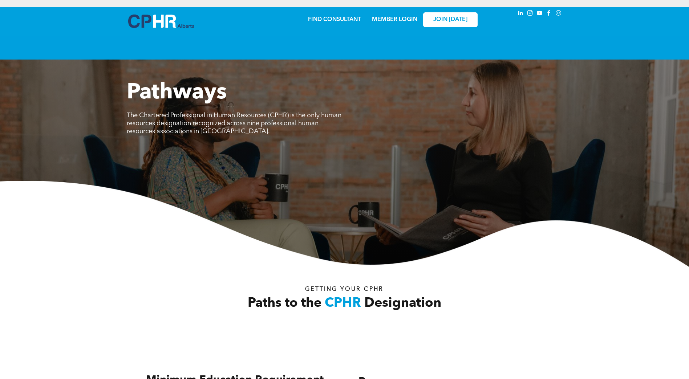 The image size is (689, 379). What do you see at coordinates (177, 93) in the screenshot?
I see `span: Pathways` at bounding box center [177, 93].